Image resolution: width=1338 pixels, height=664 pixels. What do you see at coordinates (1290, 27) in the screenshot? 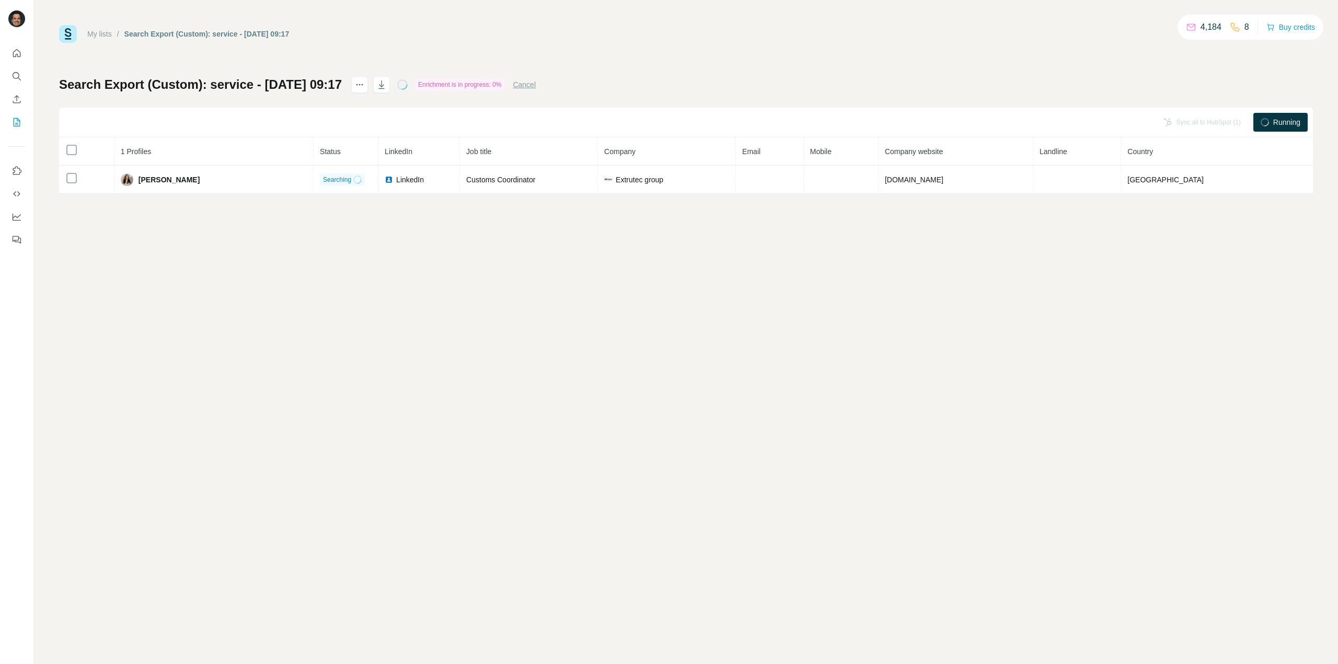
I see `button: Buy credits` at bounding box center [1290, 27].